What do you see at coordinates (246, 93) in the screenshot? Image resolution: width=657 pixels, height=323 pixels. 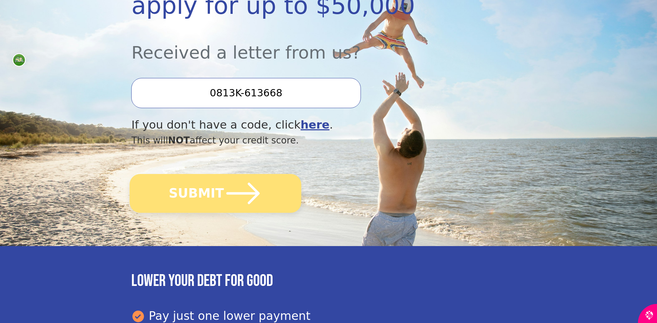 I see `input: Enter your Offer Code:` at bounding box center [246, 93].